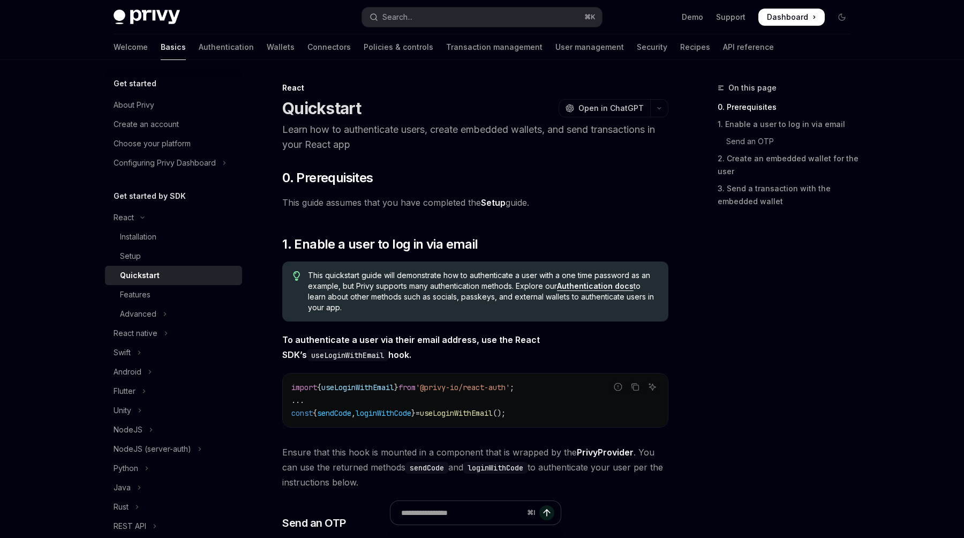 The image size is (964, 538). What do you see at coordinates (130, 256) in the screenshot?
I see `div: Setup` at bounding box center [130, 256].